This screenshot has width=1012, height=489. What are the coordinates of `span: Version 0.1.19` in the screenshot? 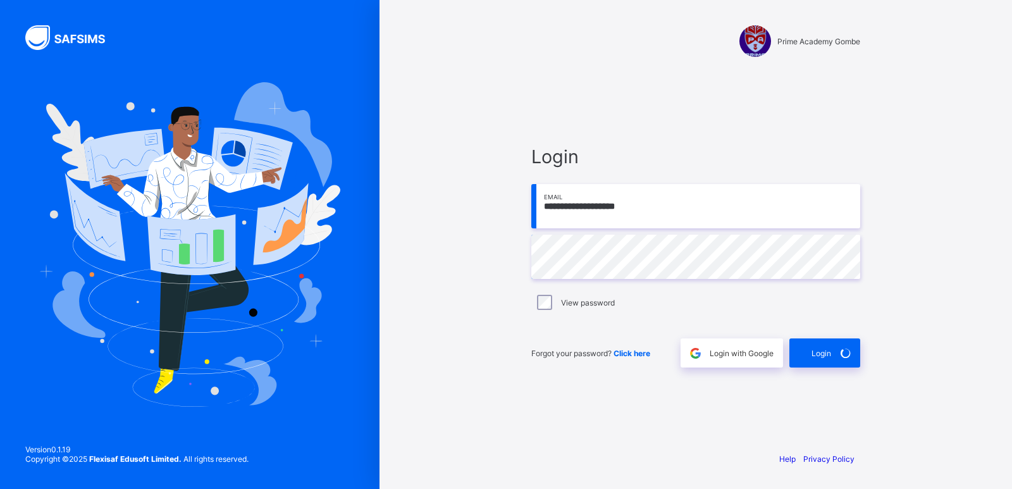 It's located at (137, 449).